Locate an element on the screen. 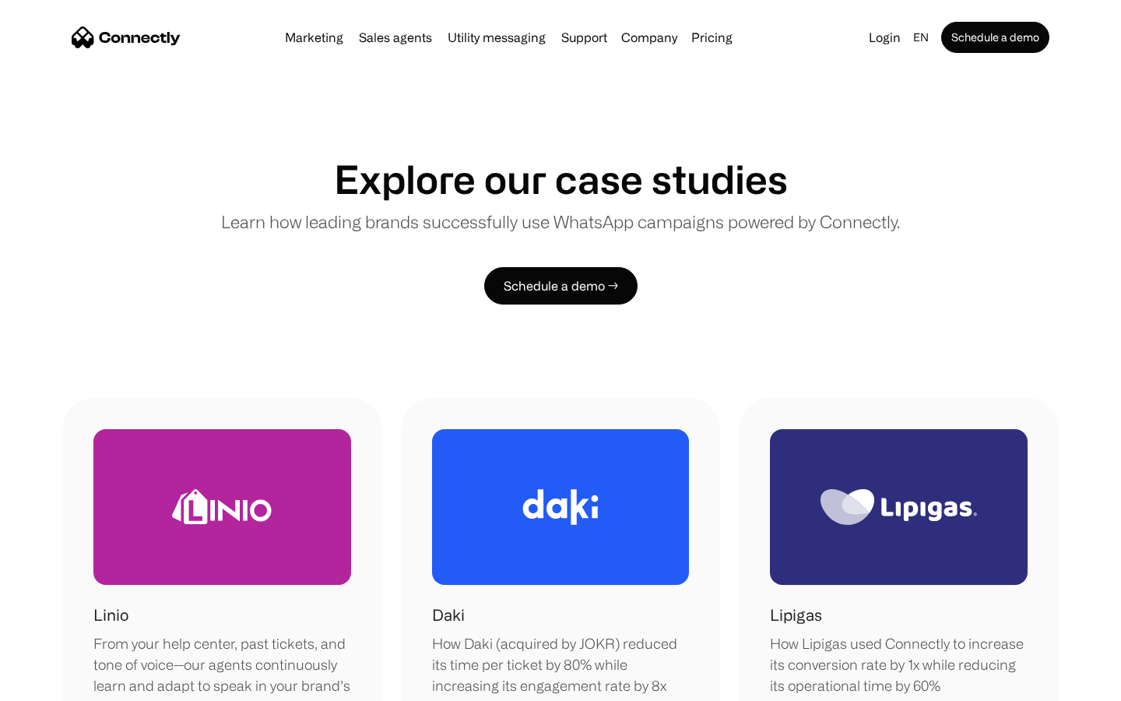  img: Daki Logo is located at coordinates (561, 507).